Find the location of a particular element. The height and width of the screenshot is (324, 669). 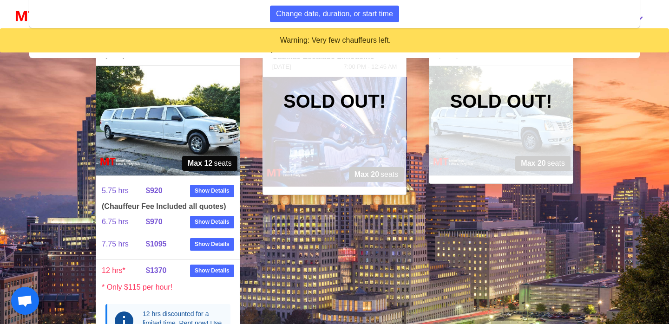

span: 12 hrs* is located at coordinates (124, 271).